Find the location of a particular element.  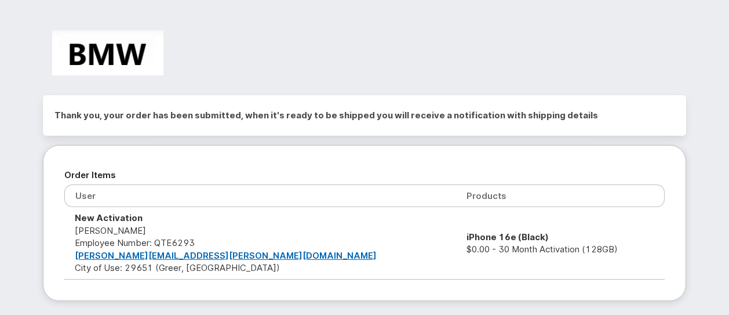

th: User is located at coordinates (260, 195).